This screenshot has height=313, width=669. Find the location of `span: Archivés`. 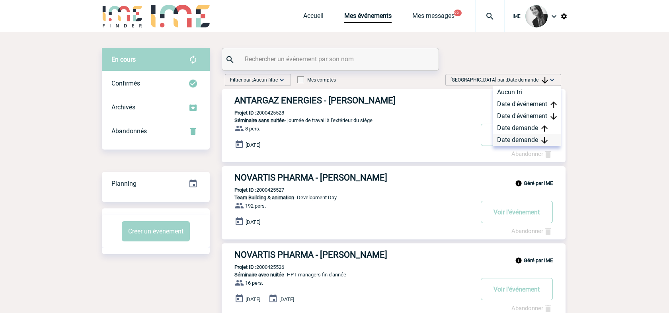

span: Archivés is located at coordinates (123, 107).